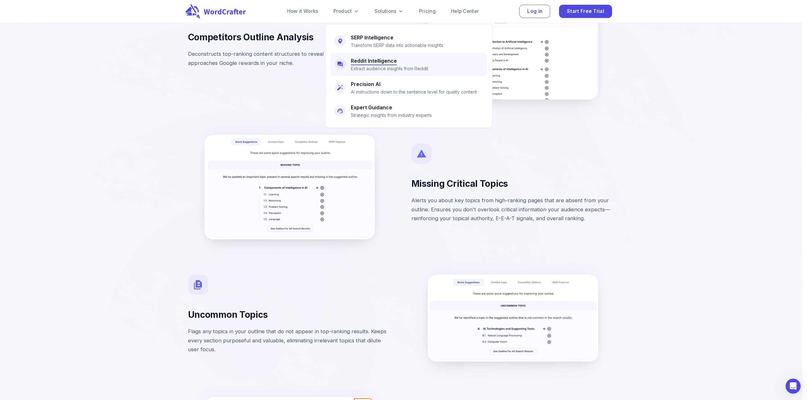  What do you see at coordinates (409, 41) in the screenshot?
I see `a: SERP IntelligenceTransform SERP data into actionable insights` at bounding box center [409, 41].